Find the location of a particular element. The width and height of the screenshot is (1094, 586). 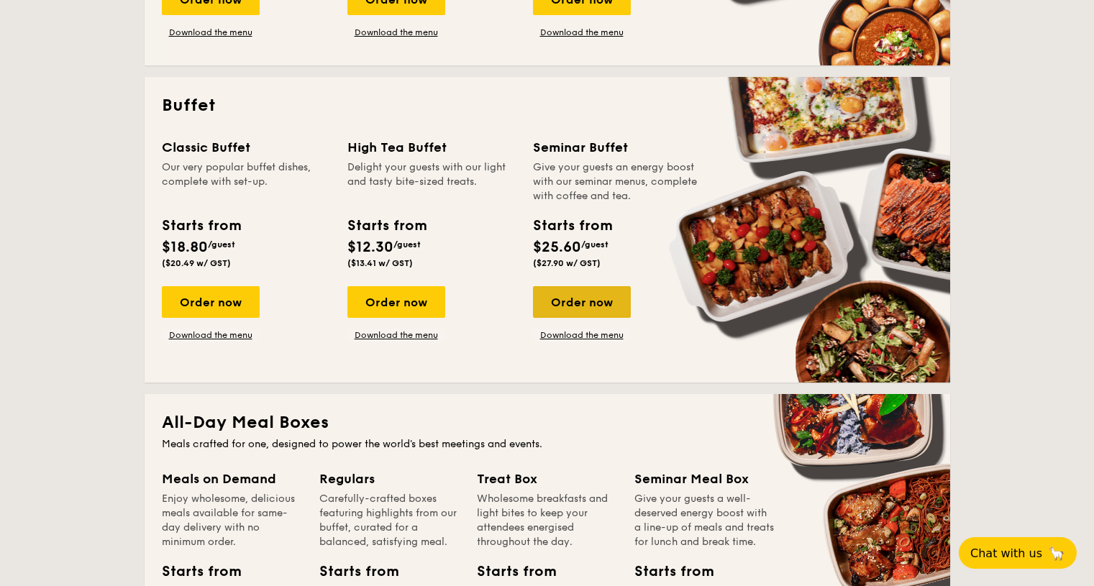

h2: Buffet is located at coordinates (547, 106).